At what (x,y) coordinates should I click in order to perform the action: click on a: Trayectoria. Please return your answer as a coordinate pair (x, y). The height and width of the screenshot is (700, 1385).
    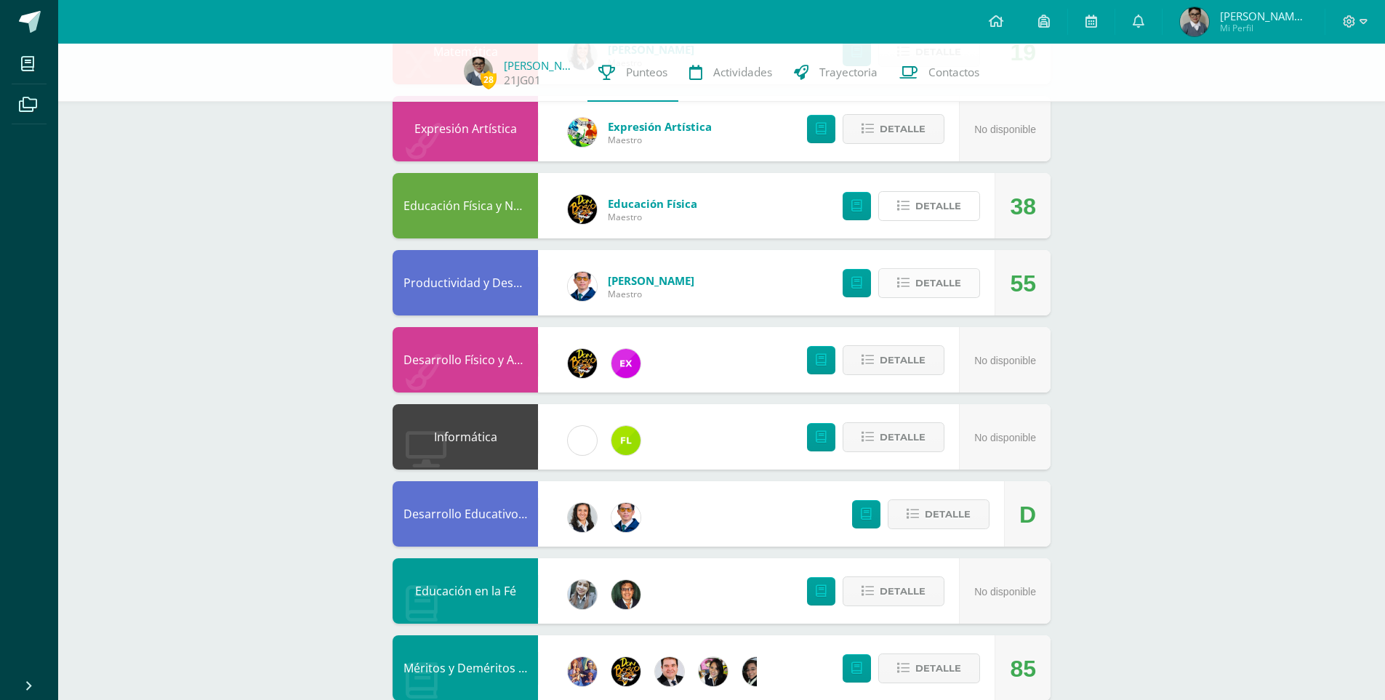
    Looking at the image, I should click on (835, 73).